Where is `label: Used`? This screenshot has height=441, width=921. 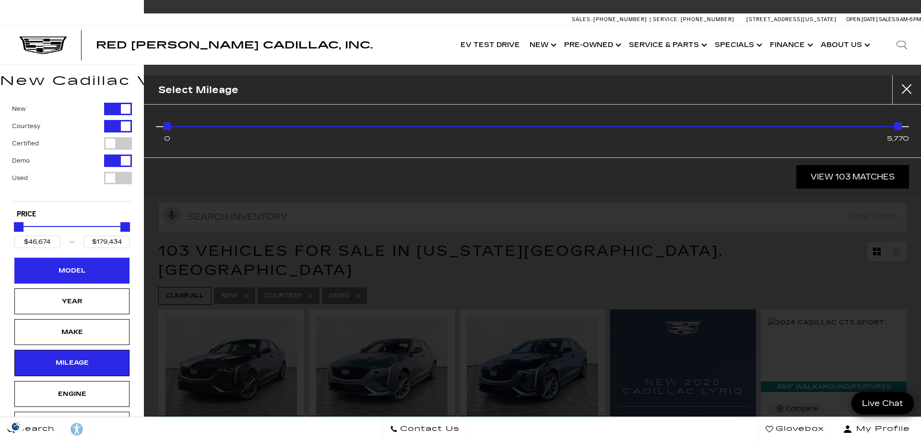
label: Used is located at coordinates (20, 178).